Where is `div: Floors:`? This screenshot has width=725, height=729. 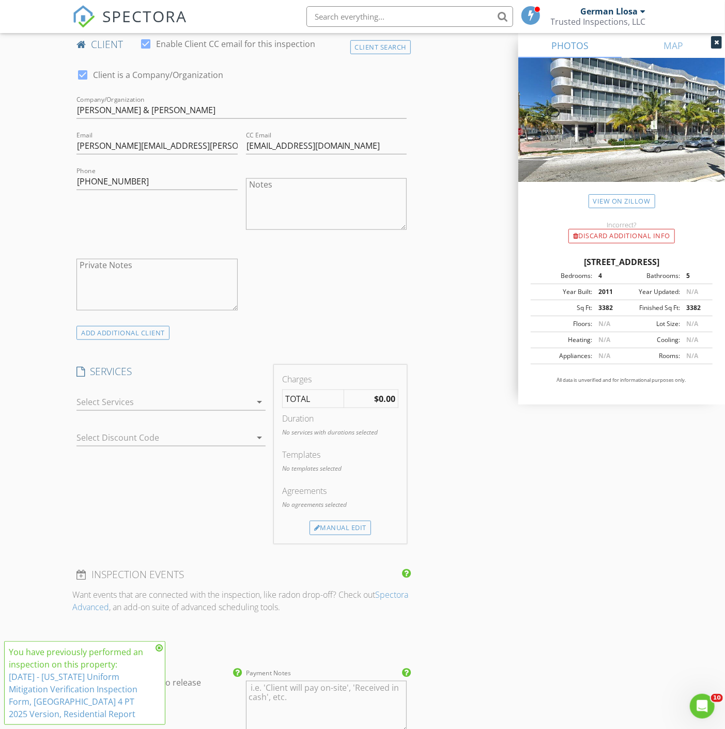
div: Floors: is located at coordinates (563, 324).